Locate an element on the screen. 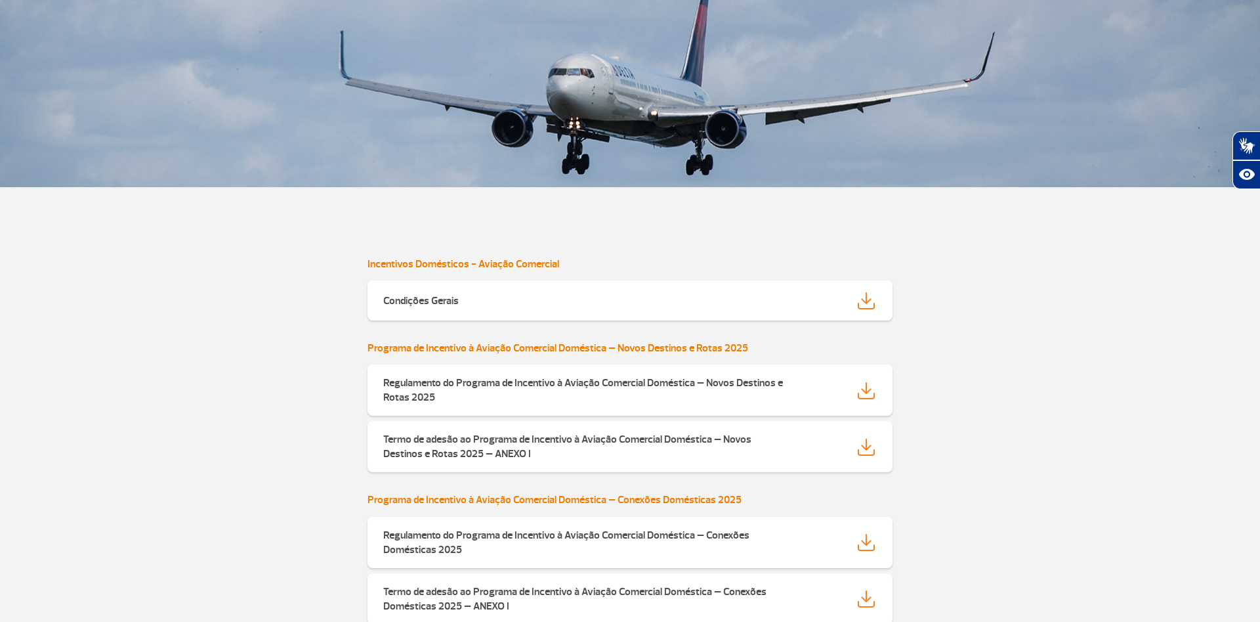  a: Regulamento do Programa de Incentivo à Aviação Comercial Doméstica – Conexões Domésticas 2025 is located at coordinates (630, 542).